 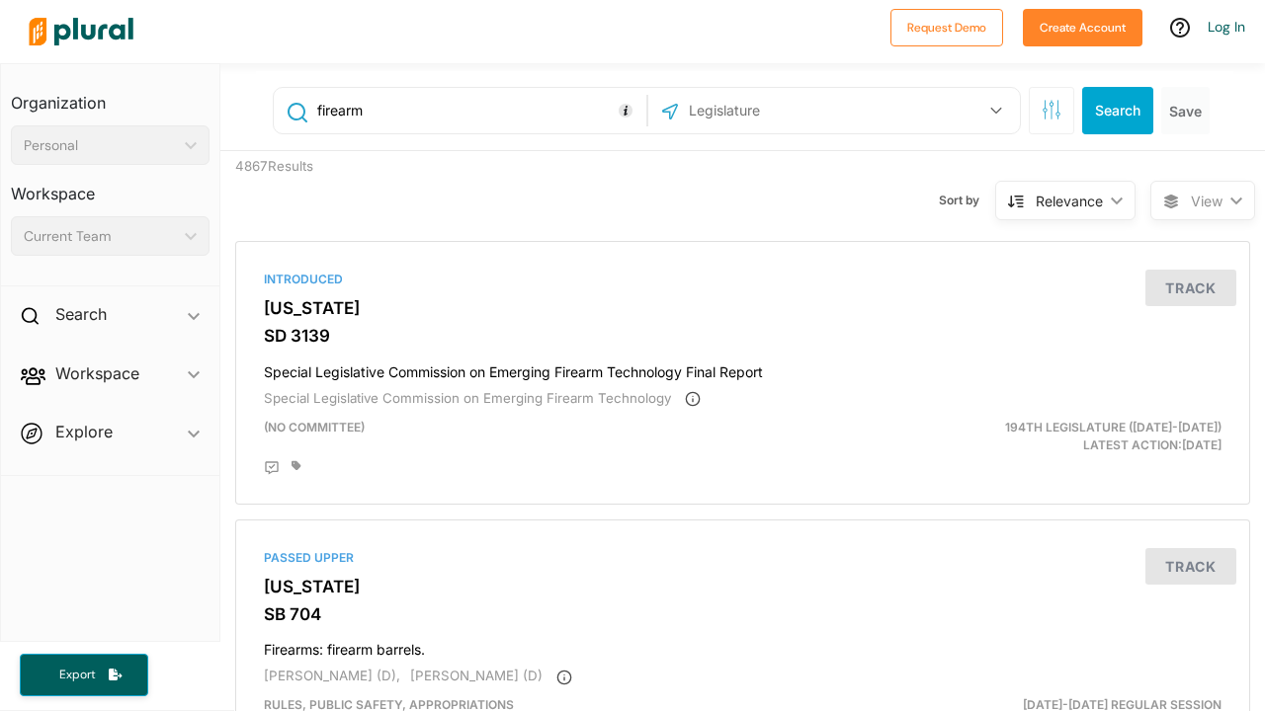 What do you see at coordinates (578, 437) in the screenshot?
I see `div: (no committee)` at bounding box center [578, 437].